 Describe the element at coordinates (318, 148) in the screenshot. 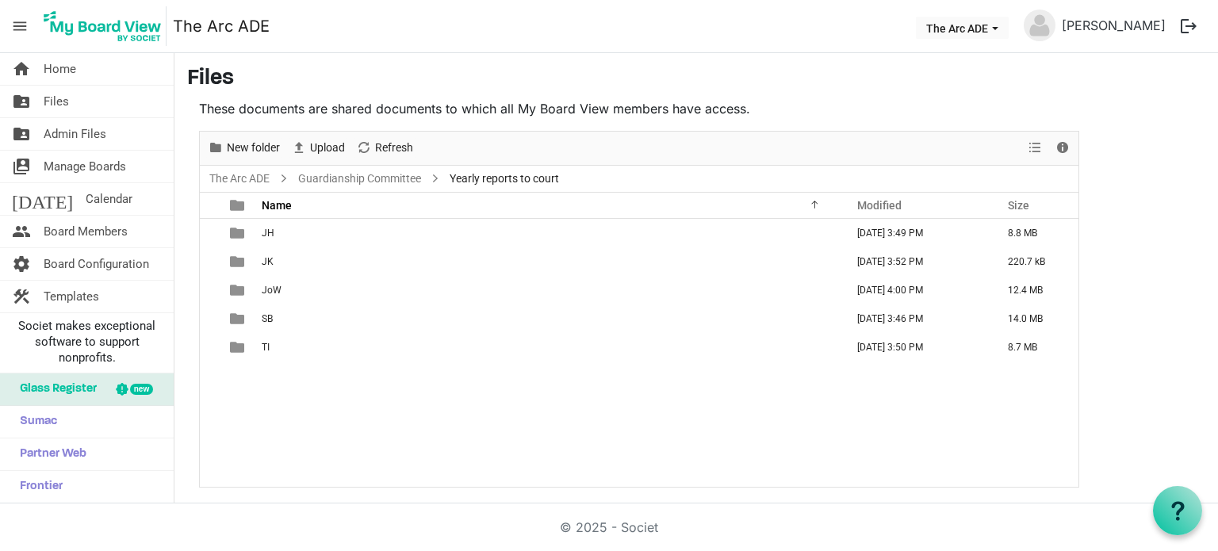

I see `div: Upload` at that location.